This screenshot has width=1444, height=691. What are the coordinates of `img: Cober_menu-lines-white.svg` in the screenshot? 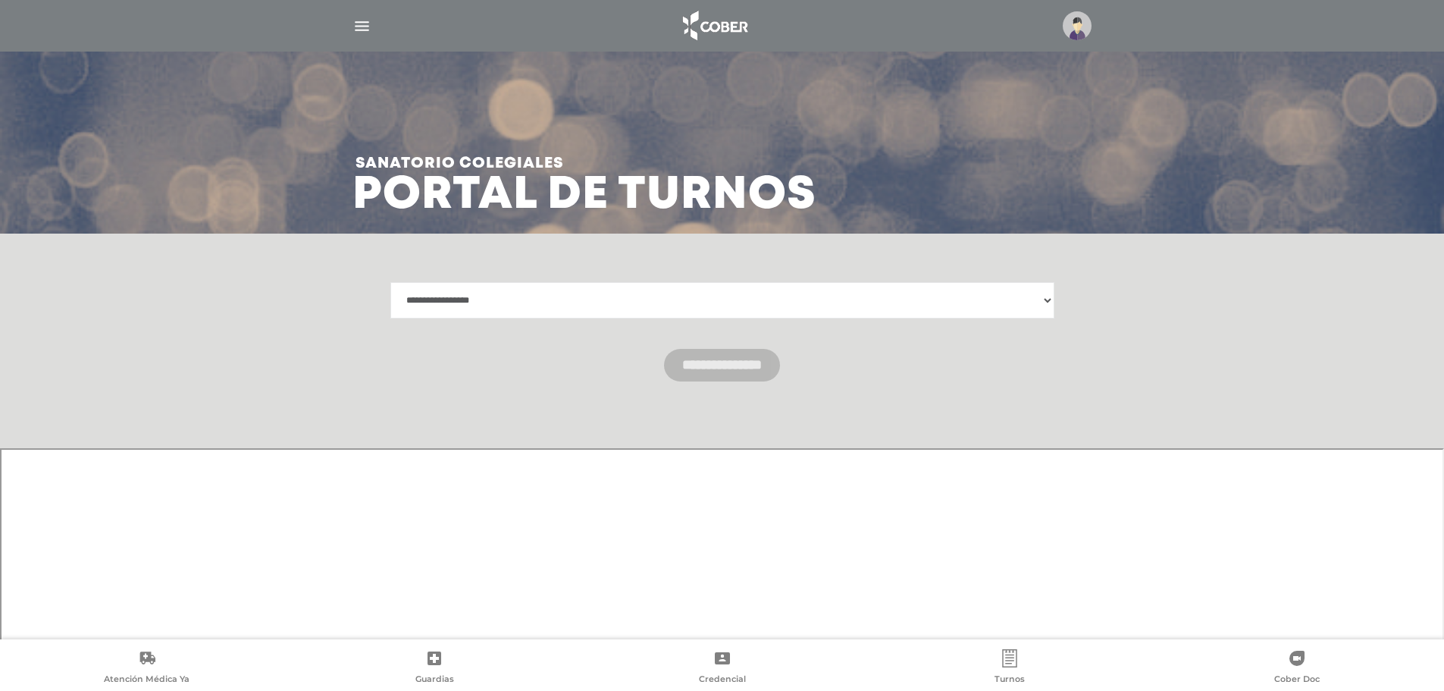 It's located at (362, 26).